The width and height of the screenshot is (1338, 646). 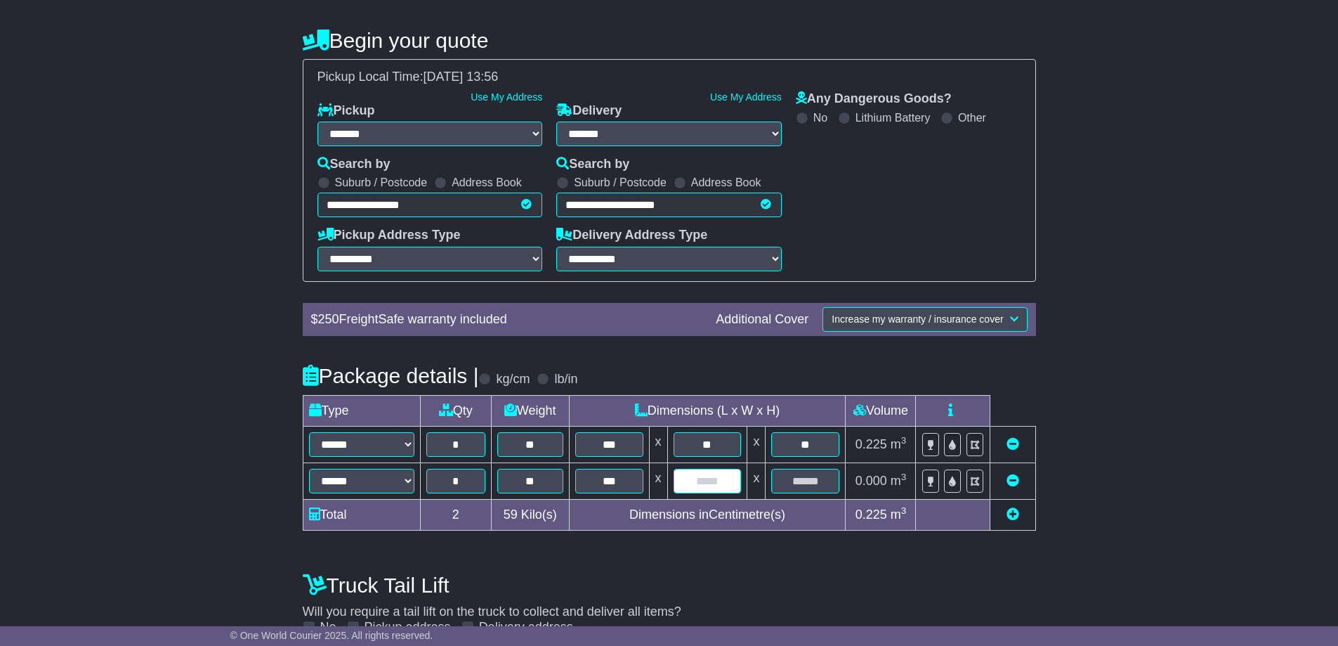 I want to click on td: Volume, so click(x=881, y=410).